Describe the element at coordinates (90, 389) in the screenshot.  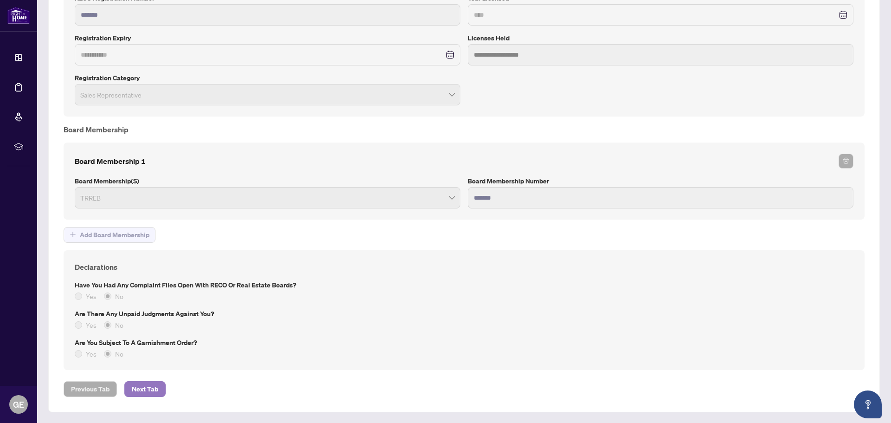
I see `button: Previous Tab` at that location.